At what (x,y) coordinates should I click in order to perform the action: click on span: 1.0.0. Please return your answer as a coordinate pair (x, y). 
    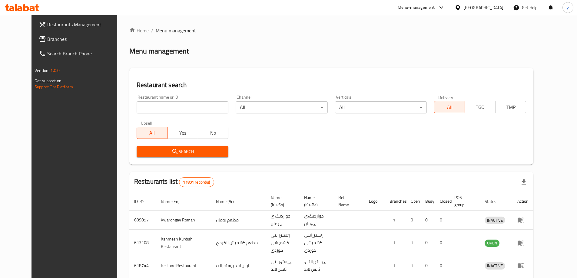
    Looking at the image, I should click on (55, 71).